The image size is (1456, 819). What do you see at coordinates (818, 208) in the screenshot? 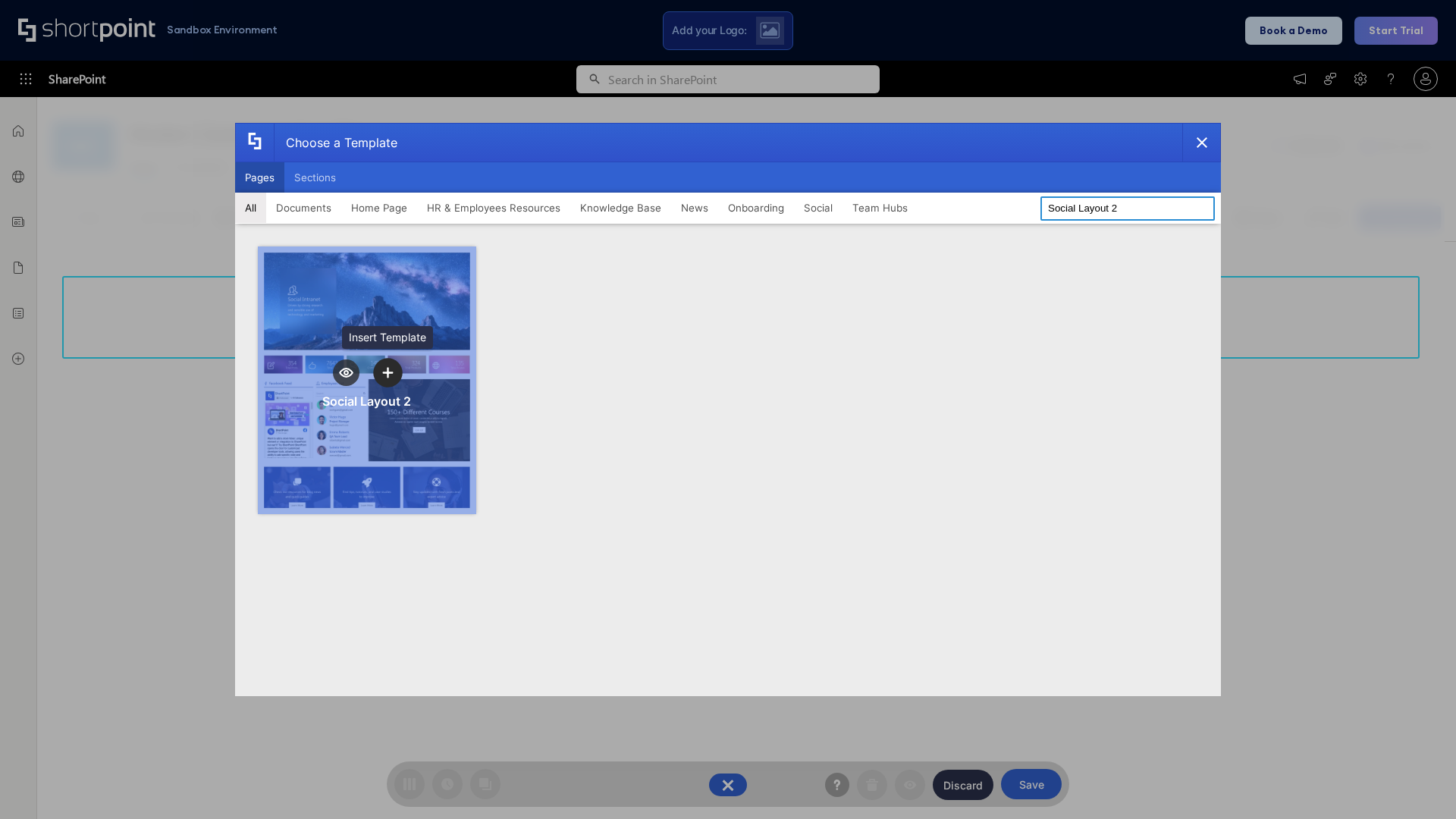
I see `button: Social` at bounding box center [818, 208].